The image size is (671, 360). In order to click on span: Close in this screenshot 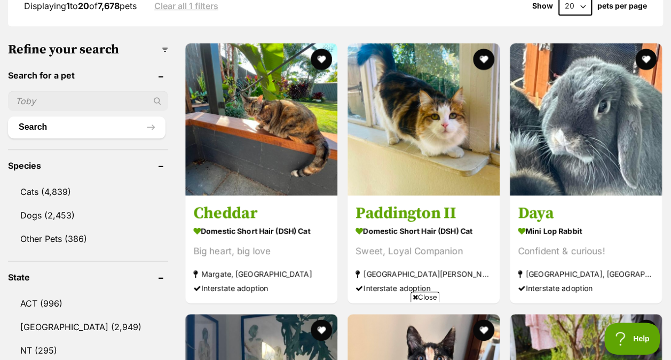, I will do `click(425, 297)`.